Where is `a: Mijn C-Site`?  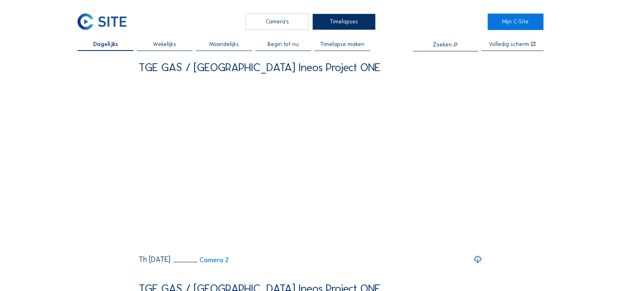 a: Mijn C-Site is located at coordinates (516, 22).